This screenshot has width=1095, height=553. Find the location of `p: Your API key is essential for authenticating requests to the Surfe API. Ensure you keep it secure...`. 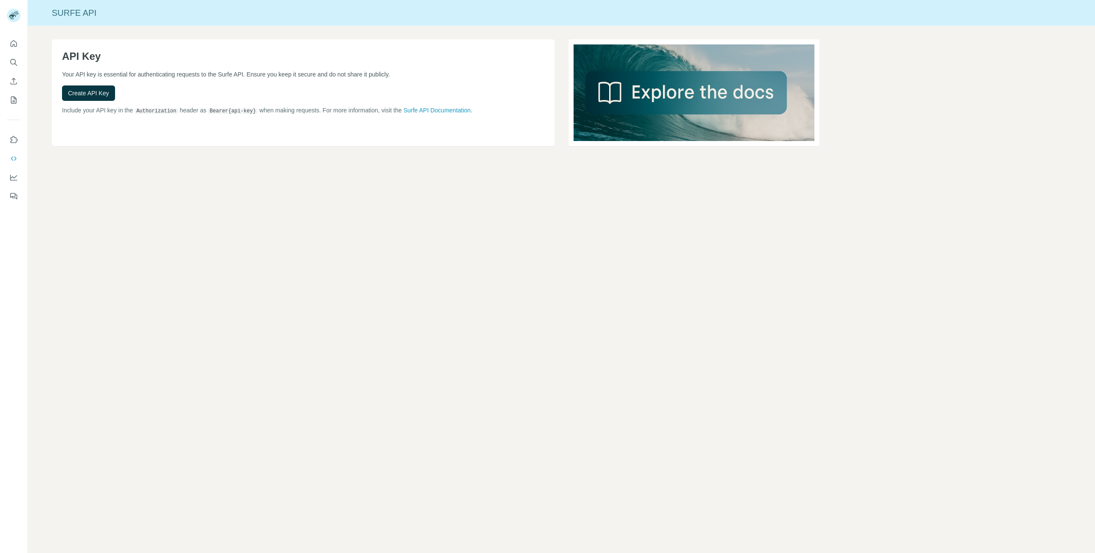

p: Your API key is essential for authenticating requests to the Surfe API. Ensure you keep it secure... is located at coordinates (303, 74).